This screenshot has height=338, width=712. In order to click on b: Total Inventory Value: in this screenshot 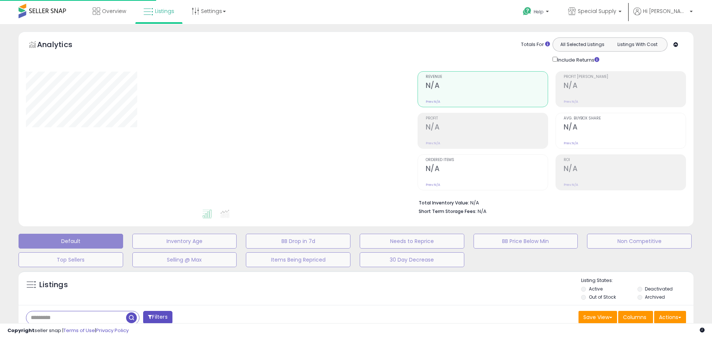, I will do `click(444, 203)`.